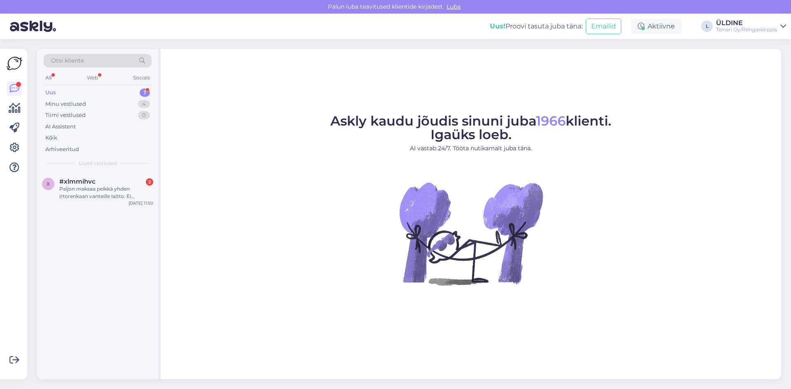 This screenshot has width=791, height=389. I want to click on div: Aktiivne, so click(656, 26).